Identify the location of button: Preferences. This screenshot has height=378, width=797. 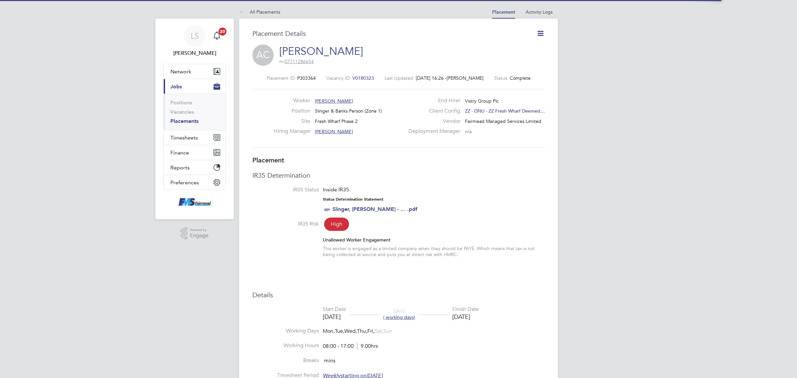
(195, 182).